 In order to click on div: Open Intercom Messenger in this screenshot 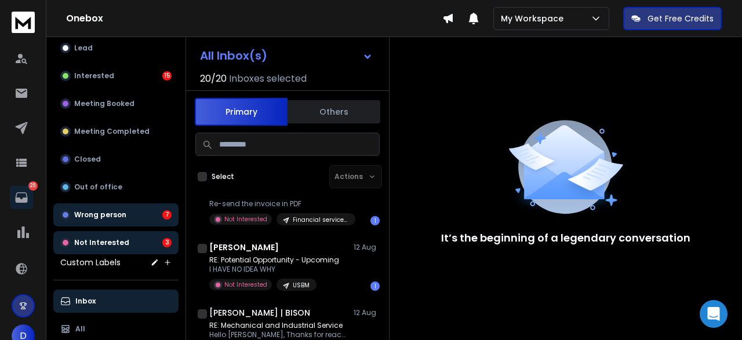, I will do `click(714, 314)`.